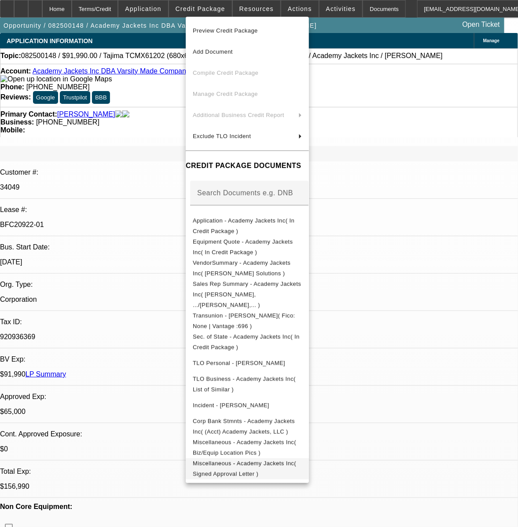 Image resolution: width=518 pixels, height=527 pixels. I want to click on button: Sec. of State - Academy Jackets Inc( In Credit Package ), so click(247, 342).